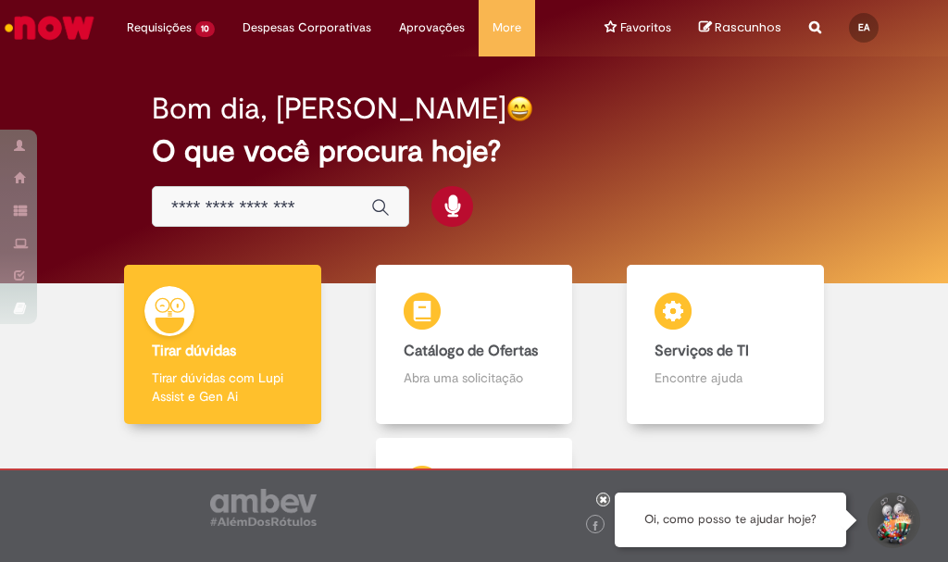  I want to click on b: Serviços de TI, so click(702, 351).